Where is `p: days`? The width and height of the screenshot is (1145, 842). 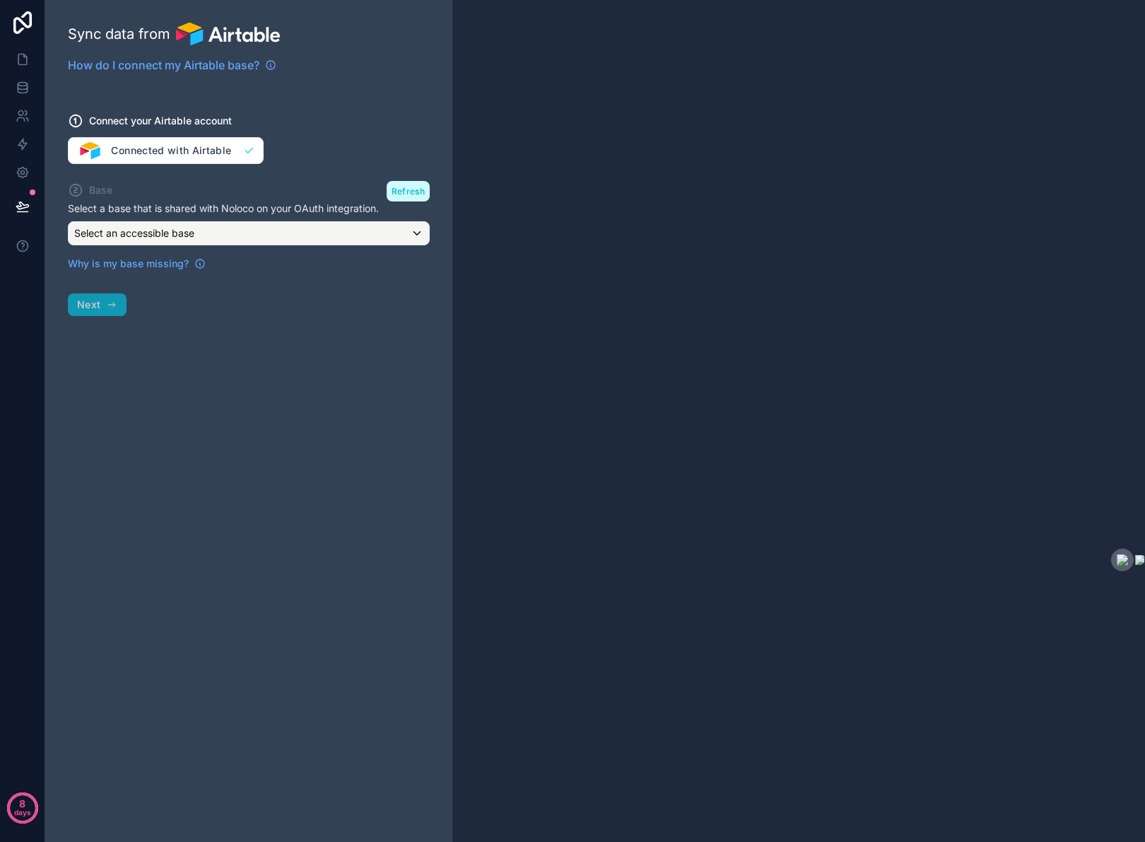 p: days is located at coordinates (23, 812).